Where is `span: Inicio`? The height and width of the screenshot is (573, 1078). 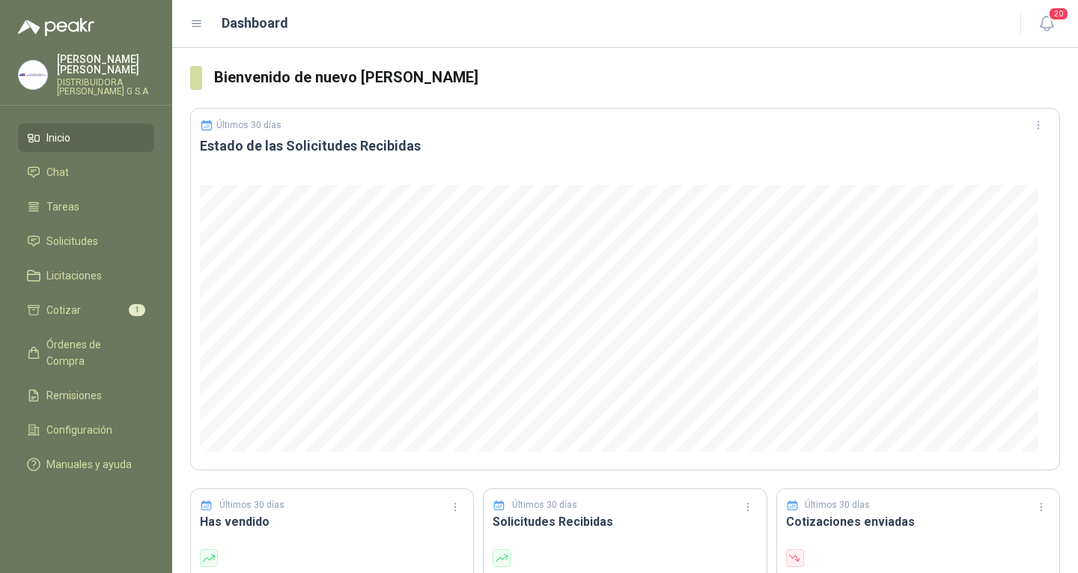 span: Inicio is located at coordinates (58, 138).